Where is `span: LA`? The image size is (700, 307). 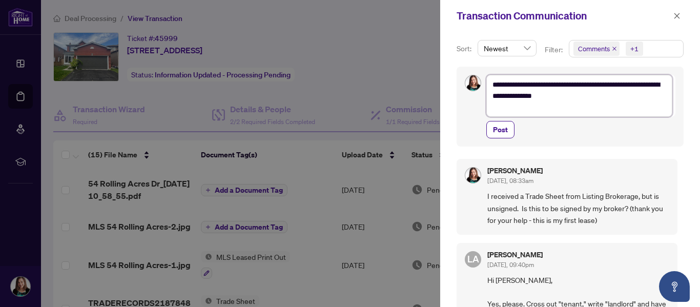 span: LA is located at coordinates (473, 259).